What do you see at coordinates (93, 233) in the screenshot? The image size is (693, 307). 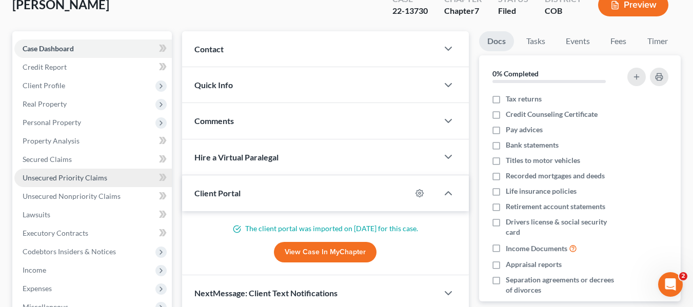 I see `a: Executory Contracts` at bounding box center [93, 233].